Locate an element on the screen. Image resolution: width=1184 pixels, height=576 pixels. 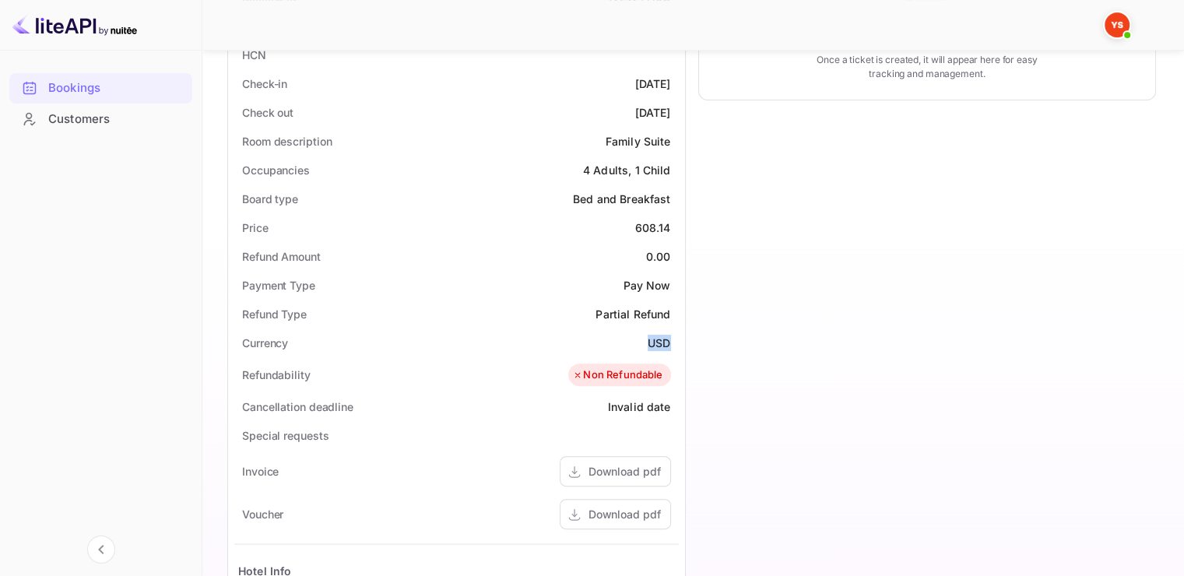
div: Check out is located at coordinates (268, 112).